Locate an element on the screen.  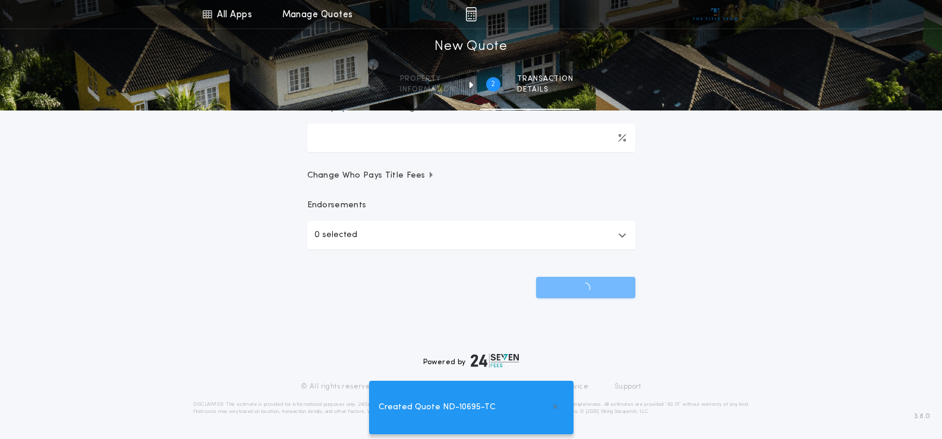
span: Transaction is located at coordinates (545, 79).